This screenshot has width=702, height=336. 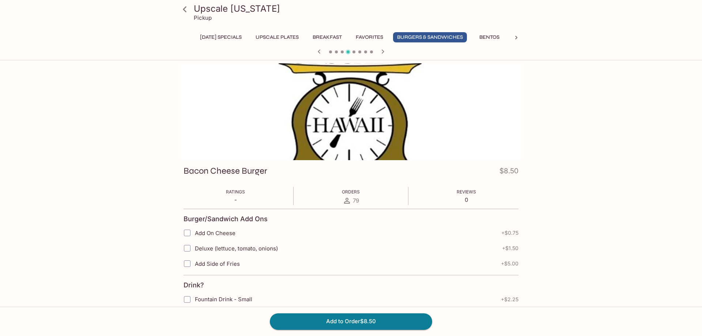 What do you see at coordinates (490, 37) in the screenshot?
I see `button: Bentos` at bounding box center [490, 37].